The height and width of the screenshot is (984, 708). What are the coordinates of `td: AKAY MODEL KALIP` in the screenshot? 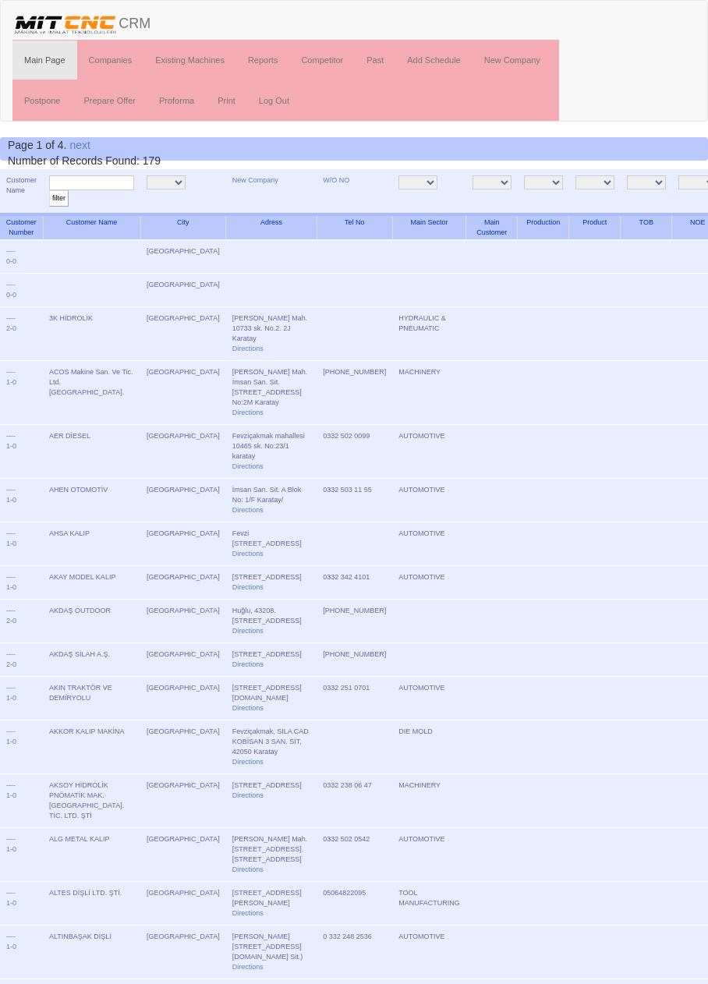 It's located at (91, 583).